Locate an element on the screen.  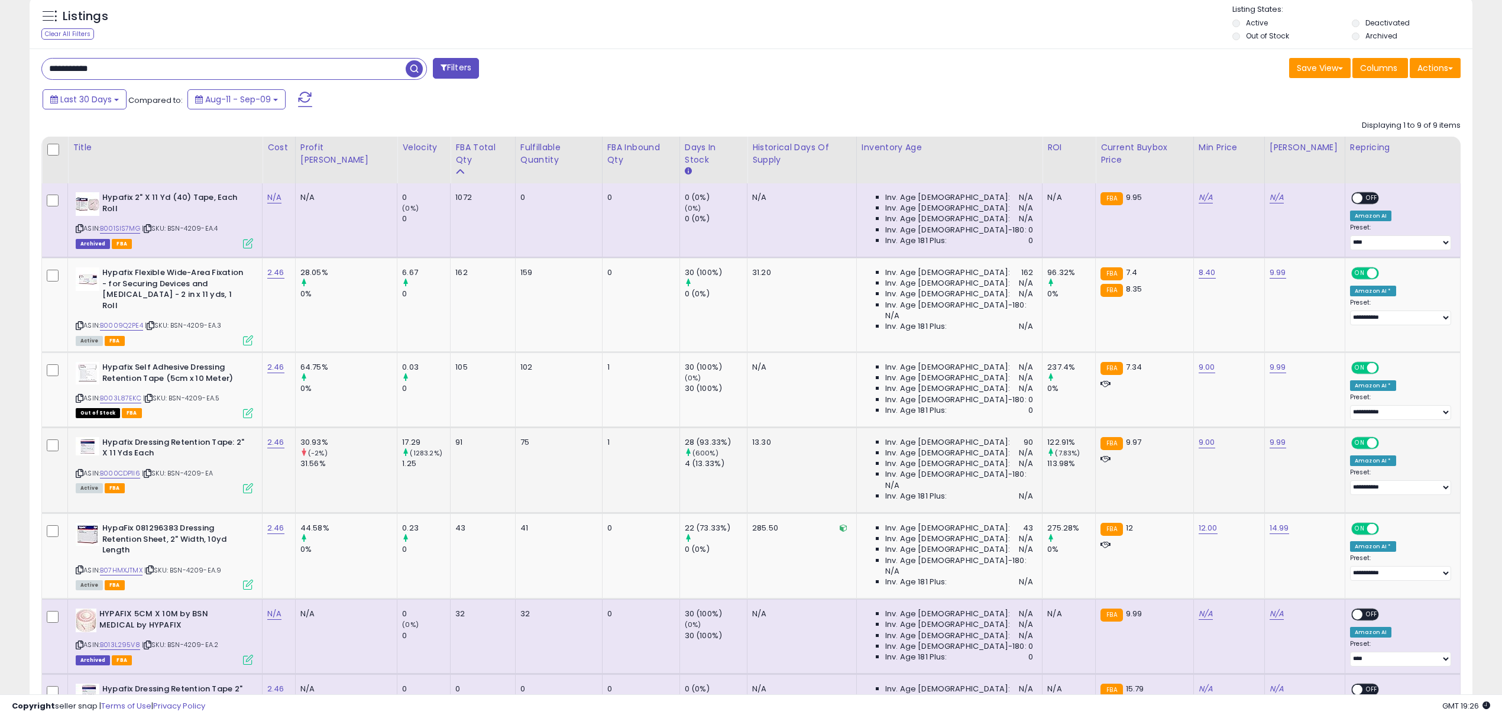
a: B000CDP1I6 is located at coordinates (120, 473).